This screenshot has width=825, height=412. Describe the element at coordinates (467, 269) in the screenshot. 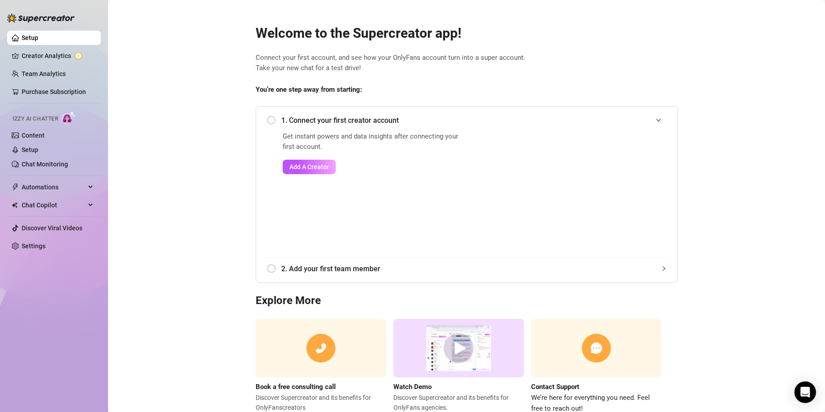

I see `div: 2. Add your first team member` at that location.